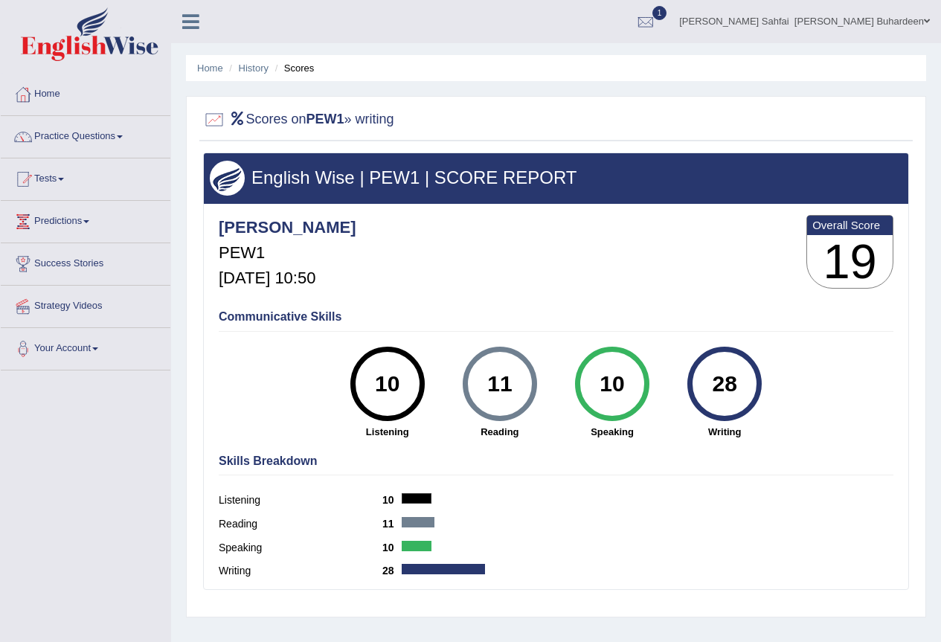 The image size is (941, 642). I want to click on strong: Reading, so click(499, 432).